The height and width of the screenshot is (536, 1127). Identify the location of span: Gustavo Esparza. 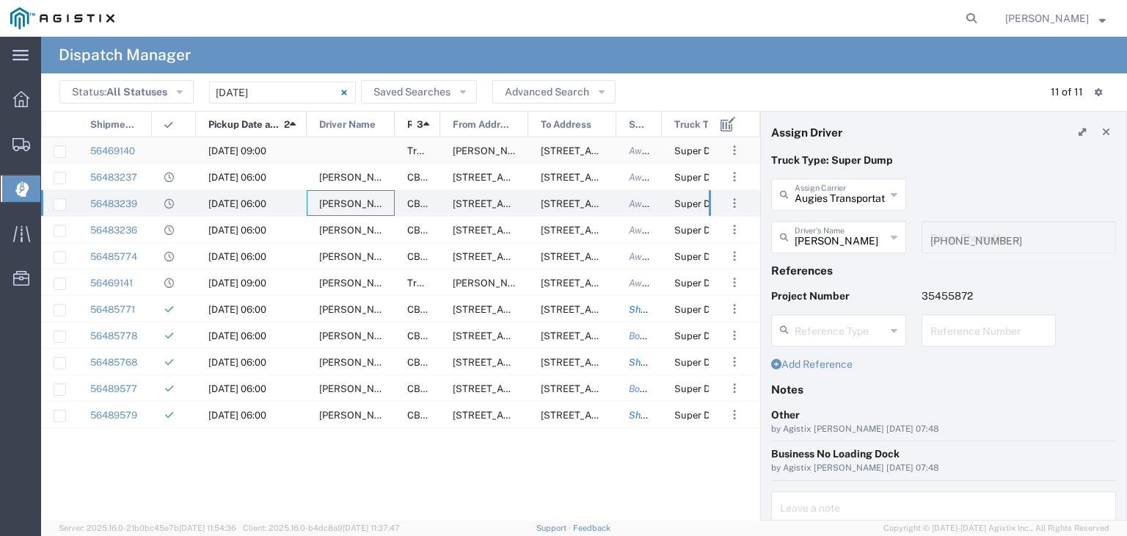
(359, 230).